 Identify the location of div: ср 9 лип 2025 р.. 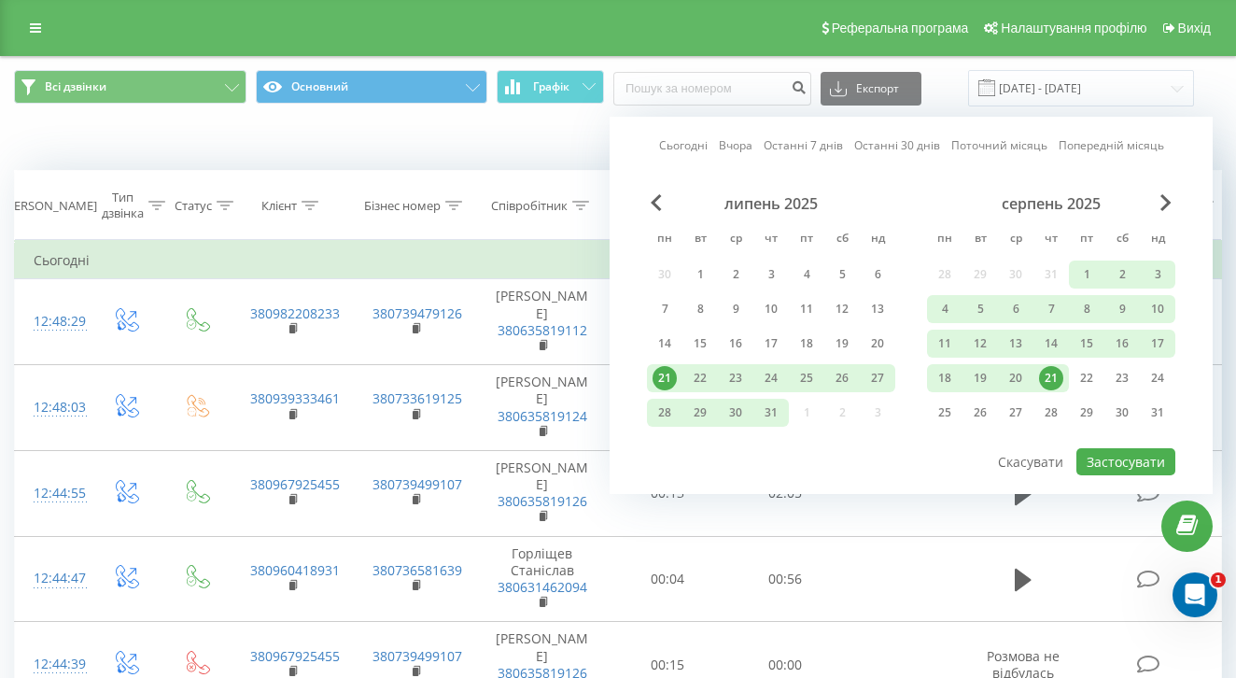
(736, 309).